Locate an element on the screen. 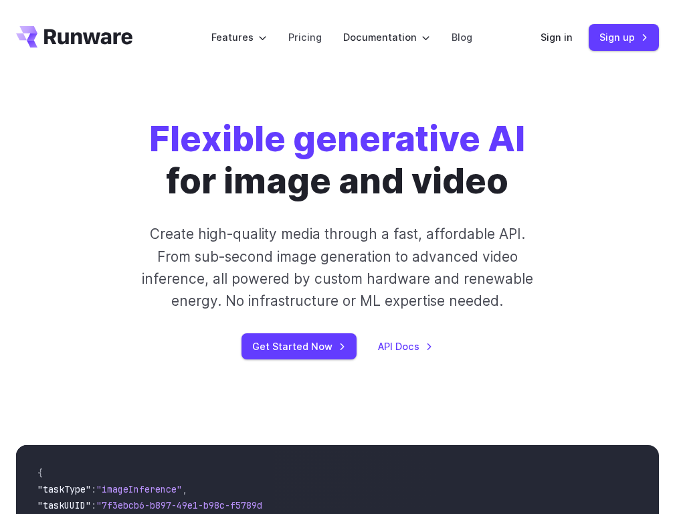  span: "imageInference" is located at coordinates (139, 489).